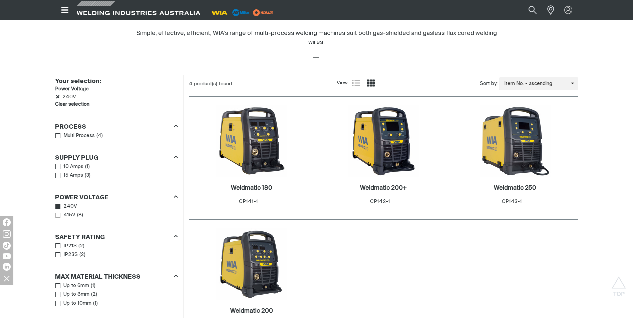 This screenshot has width=633, height=318. I want to click on span: product(s) found, so click(213, 84).